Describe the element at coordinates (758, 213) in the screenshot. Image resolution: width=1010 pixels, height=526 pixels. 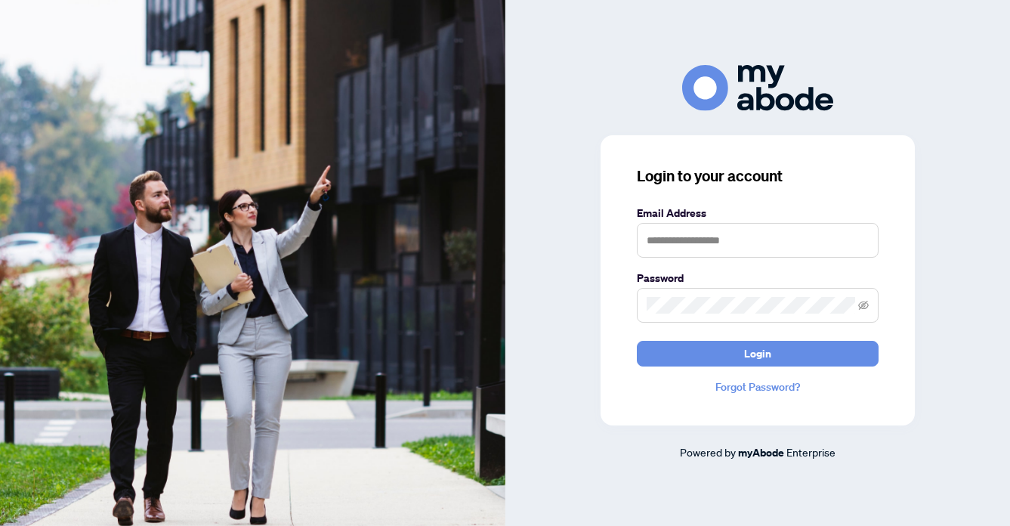
I see `label: Email Address` at that location.